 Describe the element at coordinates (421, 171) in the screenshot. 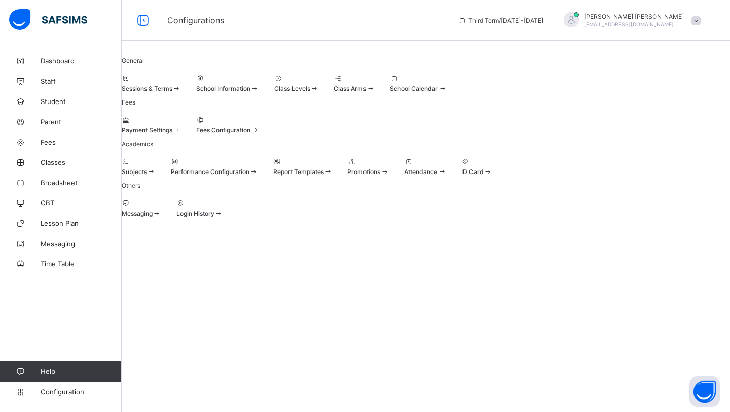

I see `span: Attendance` at that location.